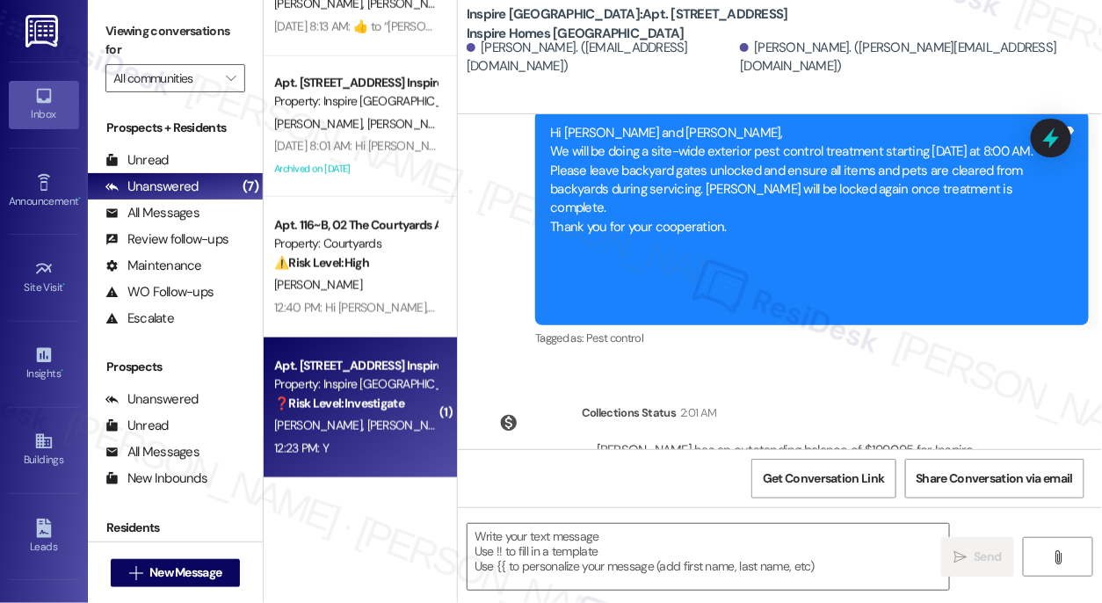 This screenshot has width=1102, height=603. I want to click on div: Escalate, so click(140, 318).